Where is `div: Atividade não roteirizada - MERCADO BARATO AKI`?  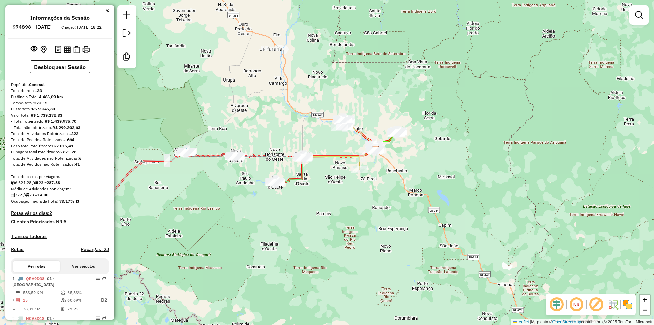 div: Atividade não roteirizada - MERCADO BARATO AKI is located at coordinates (343, 120).